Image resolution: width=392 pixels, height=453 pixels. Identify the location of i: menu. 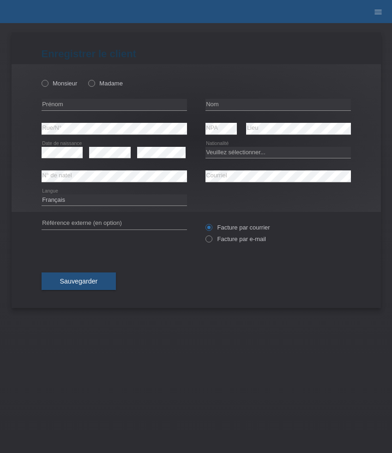
(378, 12).